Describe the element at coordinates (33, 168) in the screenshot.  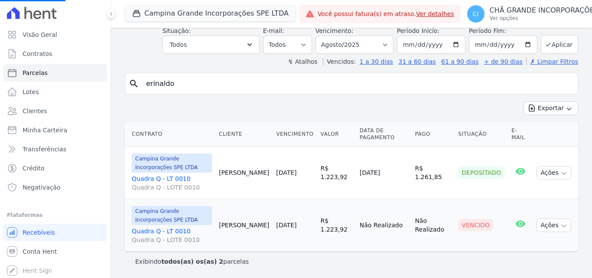
I see `span: Crédito` at that location.